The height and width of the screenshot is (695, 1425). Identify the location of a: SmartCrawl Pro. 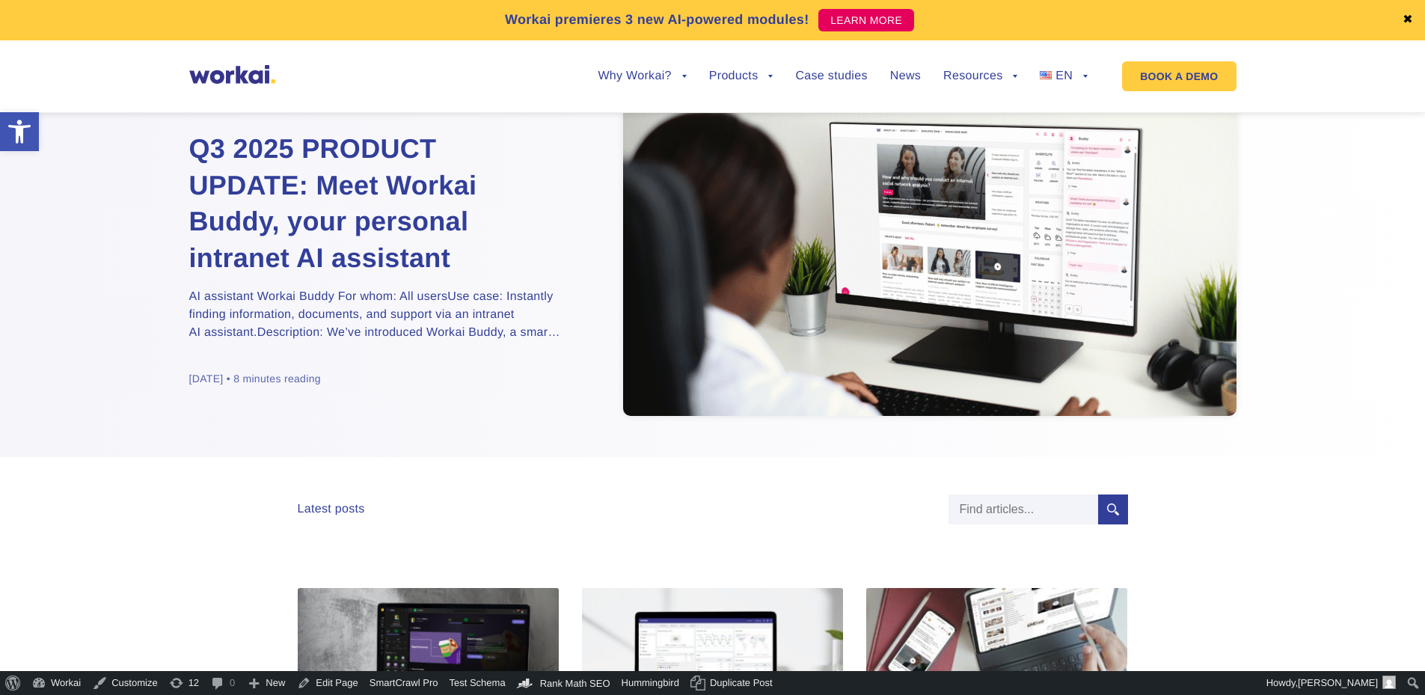
(404, 683).